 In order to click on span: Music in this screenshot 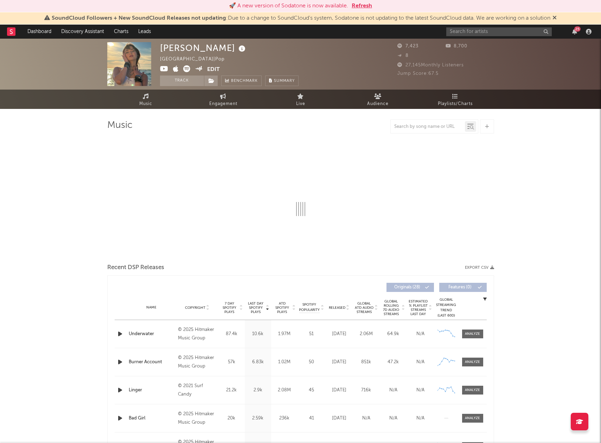, I will do `click(146, 104)`.